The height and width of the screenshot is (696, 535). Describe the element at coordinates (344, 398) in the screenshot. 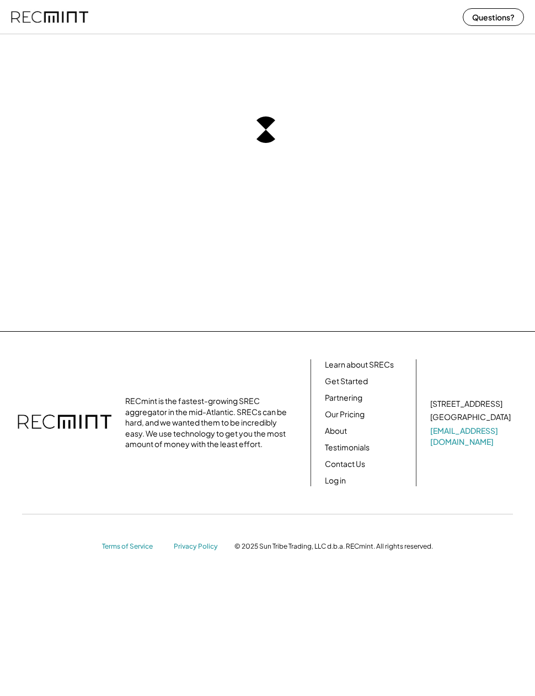

I see `a: Partnering` at that location.